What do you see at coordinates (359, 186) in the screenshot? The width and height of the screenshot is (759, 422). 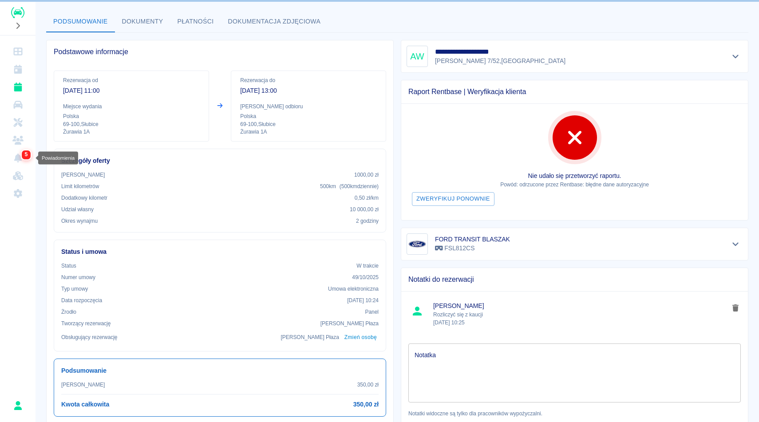 I see `span: ( 500 km dziennie )` at bounding box center [359, 186].